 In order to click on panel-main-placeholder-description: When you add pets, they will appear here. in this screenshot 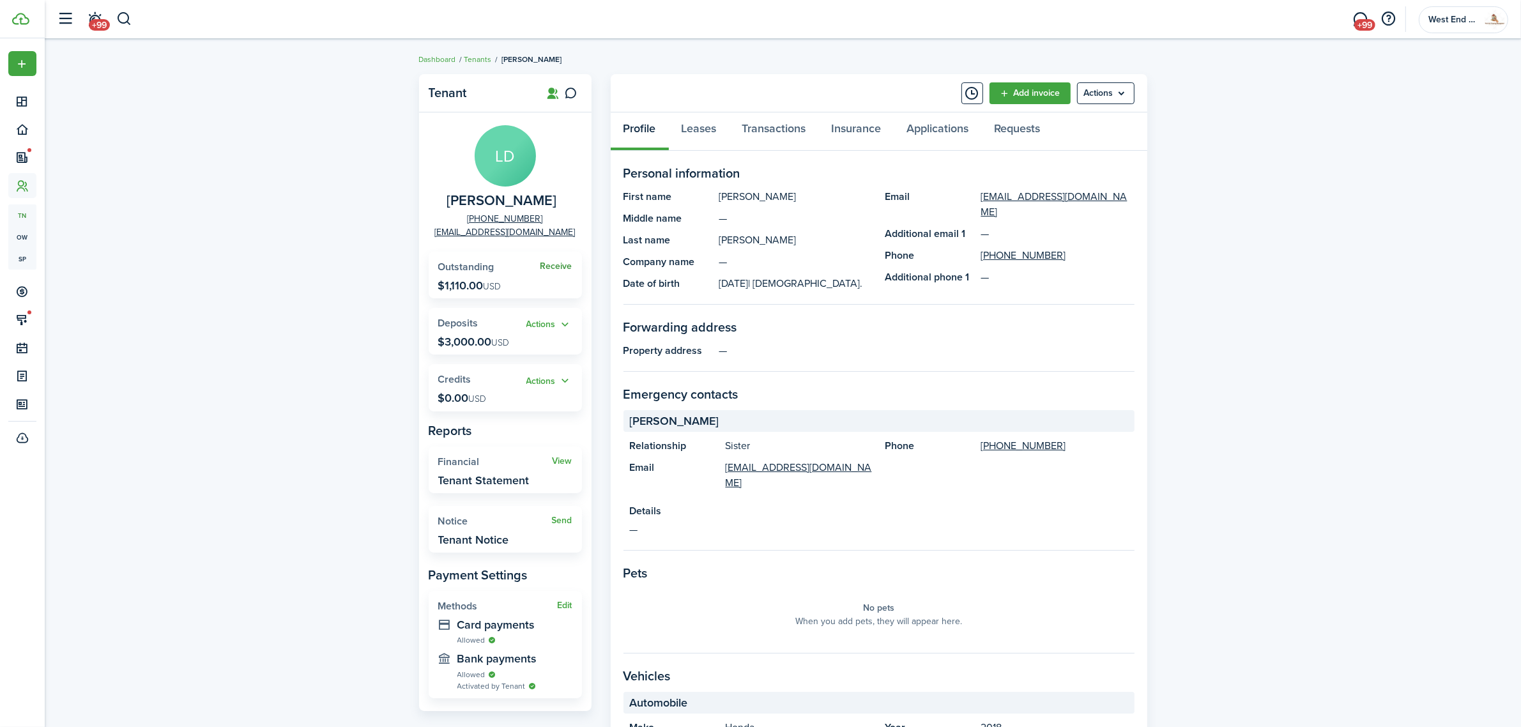, I will do `click(878, 621)`.